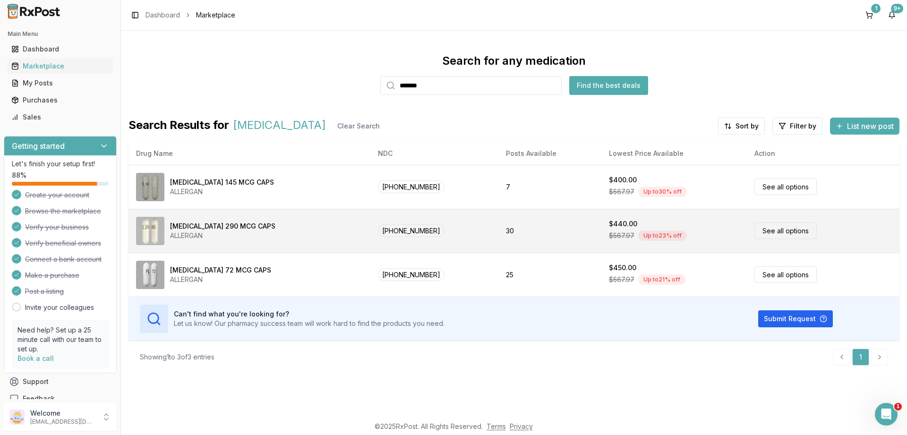  I want to click on div: Marketplace, so click(60, 66).